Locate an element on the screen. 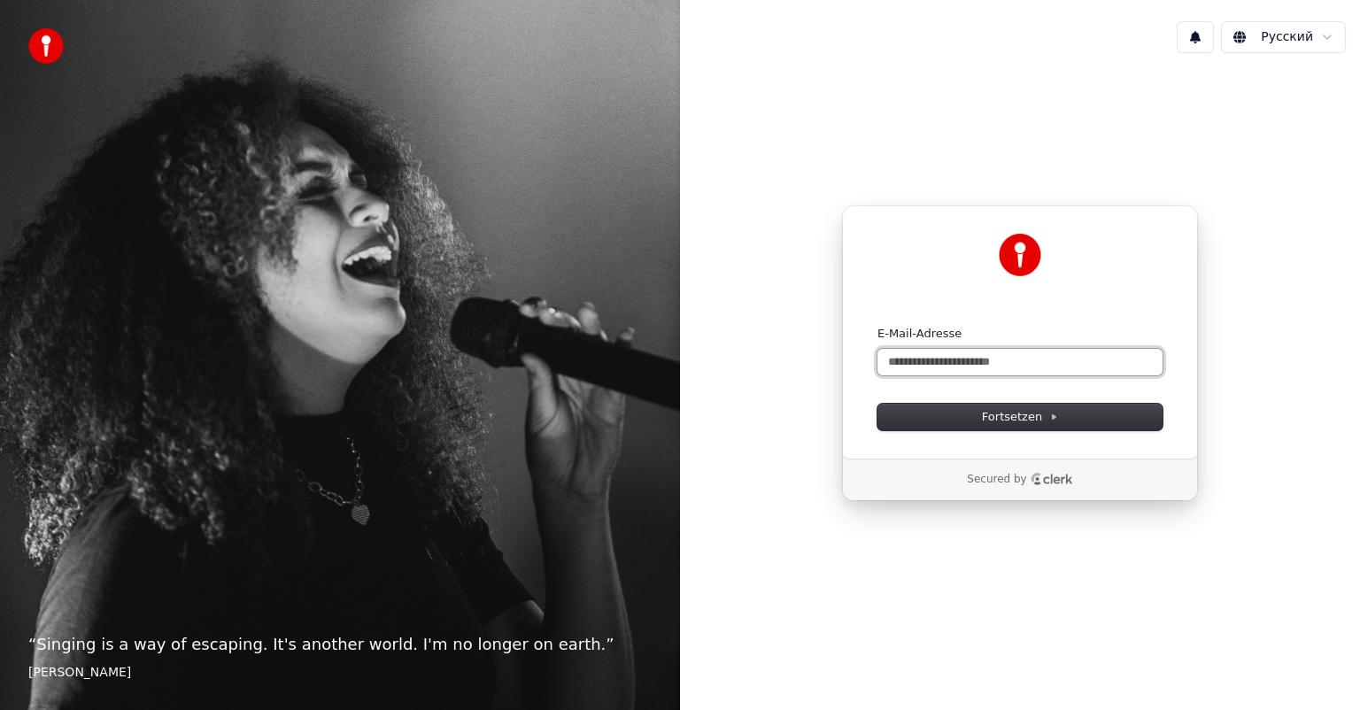 This screenshot has height=710, width=1360. a: Clerk logo is located at coordinates (1052, 479).